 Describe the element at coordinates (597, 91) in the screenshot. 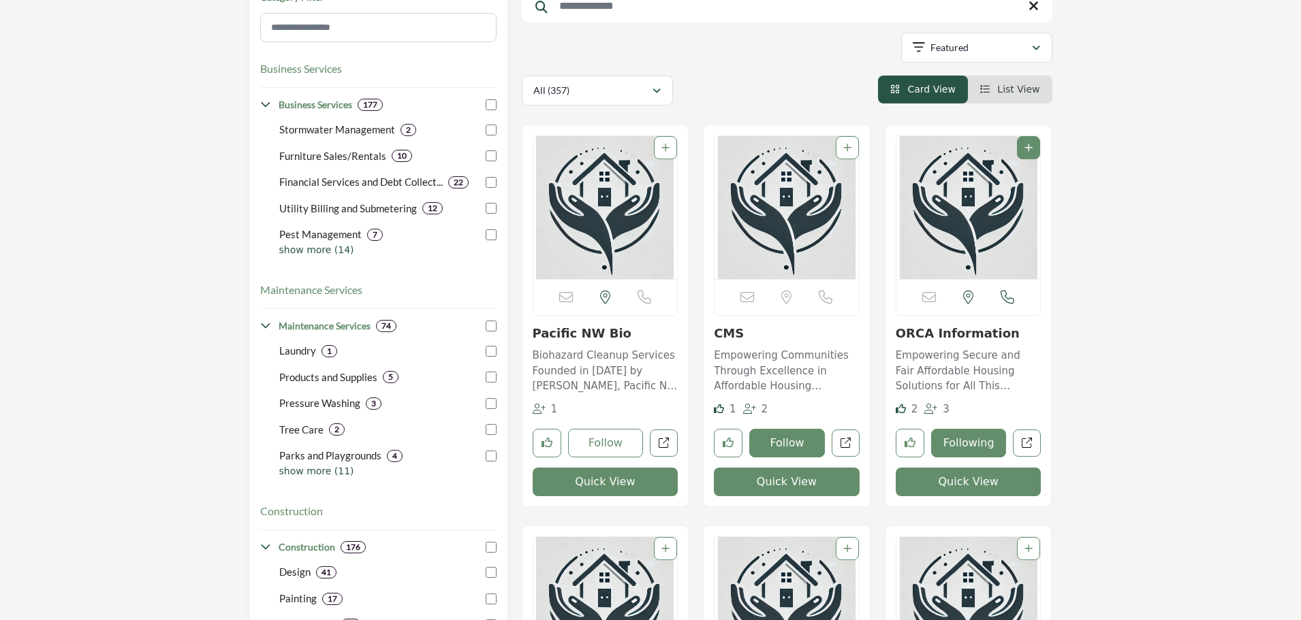

I see `button: All (357)` at that location.